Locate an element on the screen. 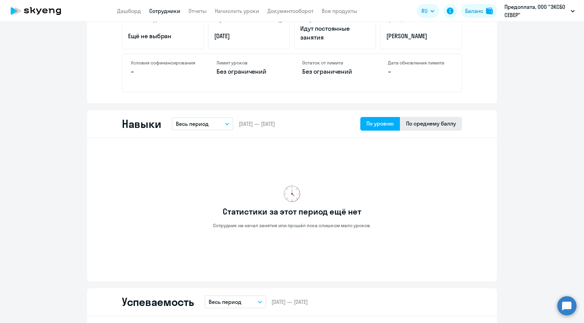 Image resolution: width=584 pixels, height=323 pixels. h3: Статистики за этот период ещё нет is located at coordinates (292, 212).